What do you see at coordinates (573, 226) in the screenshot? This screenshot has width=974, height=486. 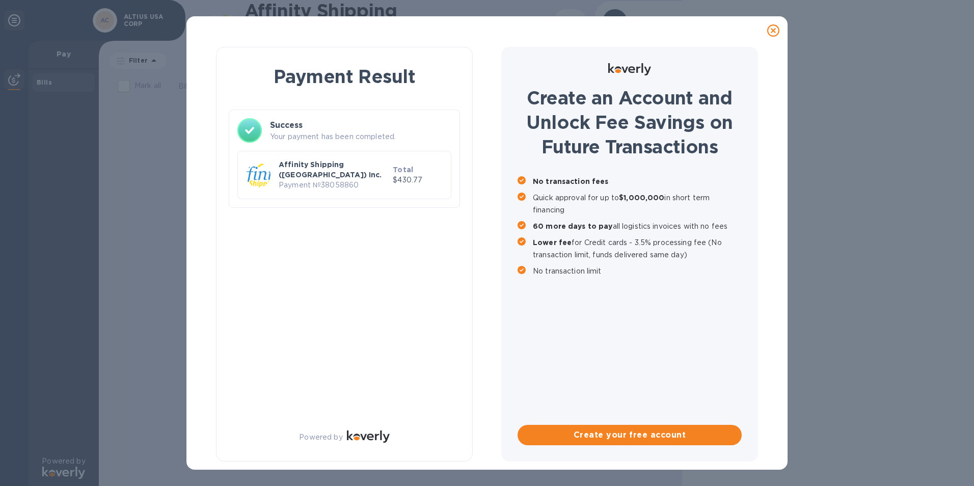 I see `b: 60 more days to pay` at bounding box center [573, 226].